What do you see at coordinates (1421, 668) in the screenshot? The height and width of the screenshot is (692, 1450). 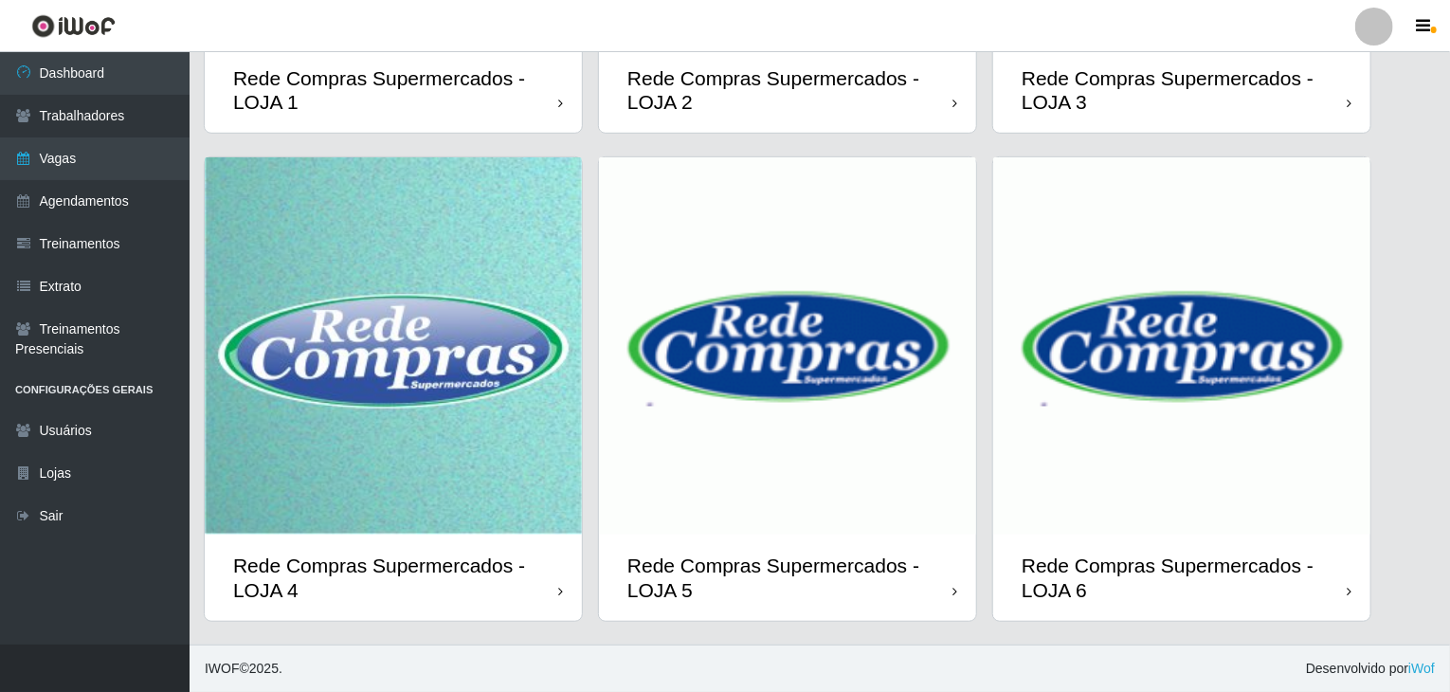 I see `a: iWof` at bounding box center [1421, 668].